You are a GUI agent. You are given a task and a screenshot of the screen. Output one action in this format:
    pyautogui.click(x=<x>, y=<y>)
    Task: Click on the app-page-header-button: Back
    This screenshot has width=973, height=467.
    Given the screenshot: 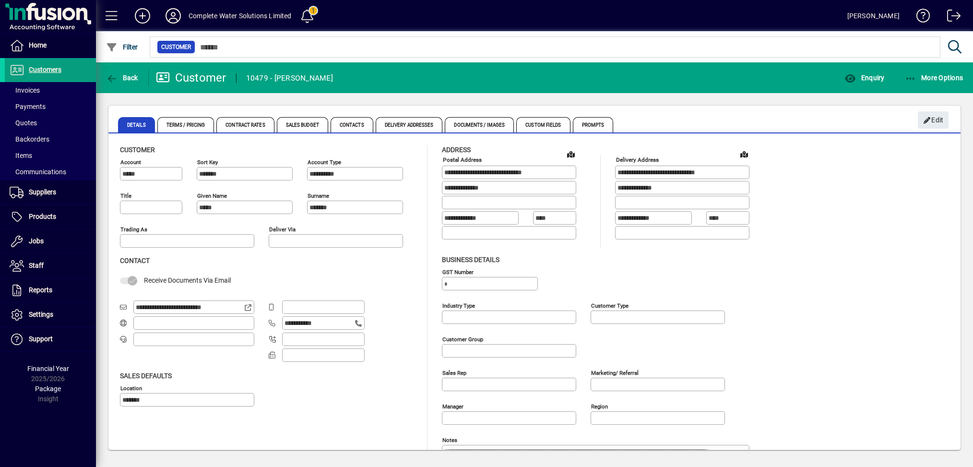 What is the action you would take?
    pyautogui.click(x=122, y=78)
    